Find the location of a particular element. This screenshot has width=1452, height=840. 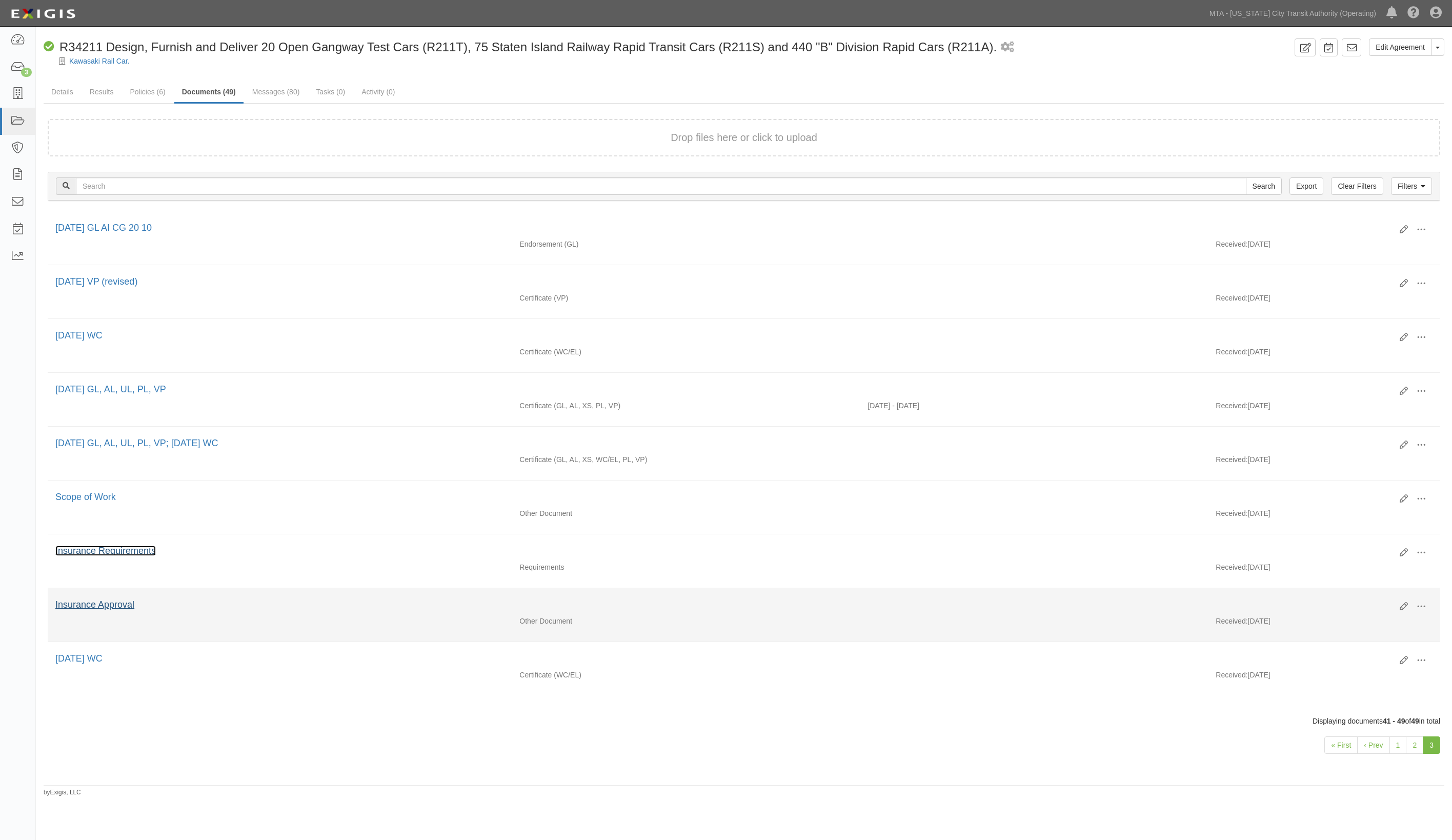

div: Insurance Requirements is located at coordinates (724, 551).